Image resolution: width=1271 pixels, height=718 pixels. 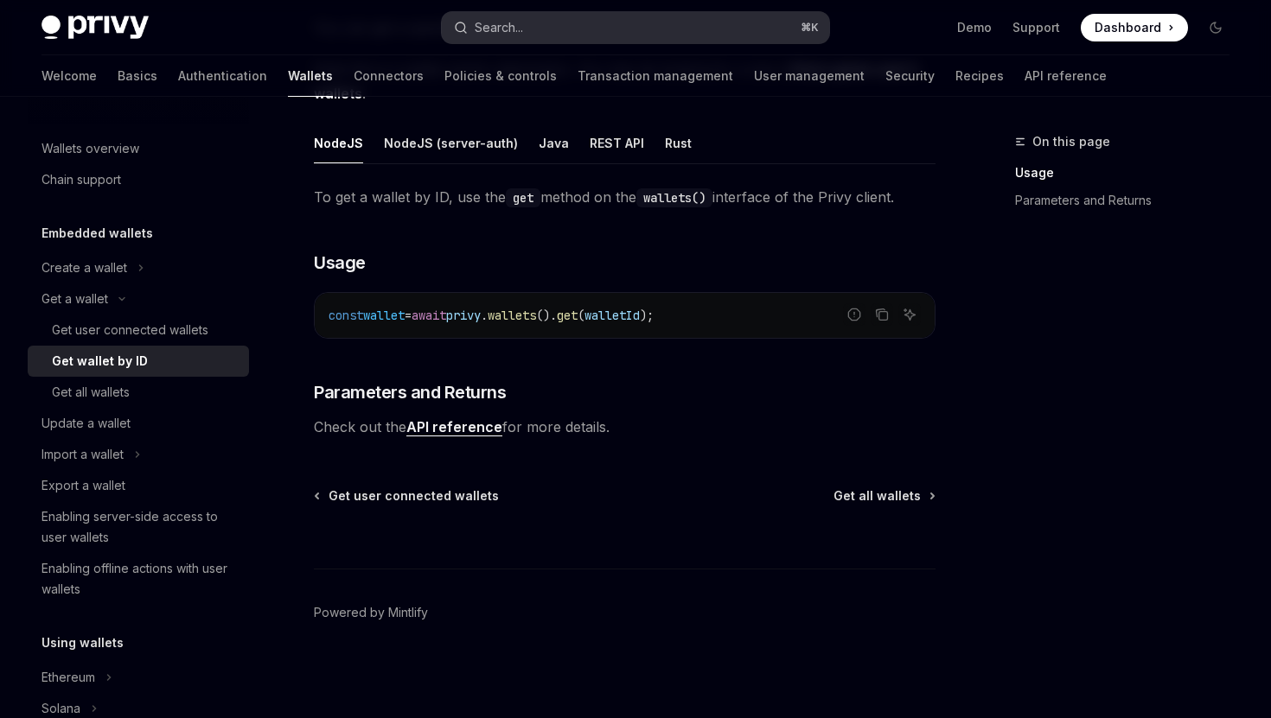 I want to click on div: Get user connected wallets, so click(x=130, y=330).